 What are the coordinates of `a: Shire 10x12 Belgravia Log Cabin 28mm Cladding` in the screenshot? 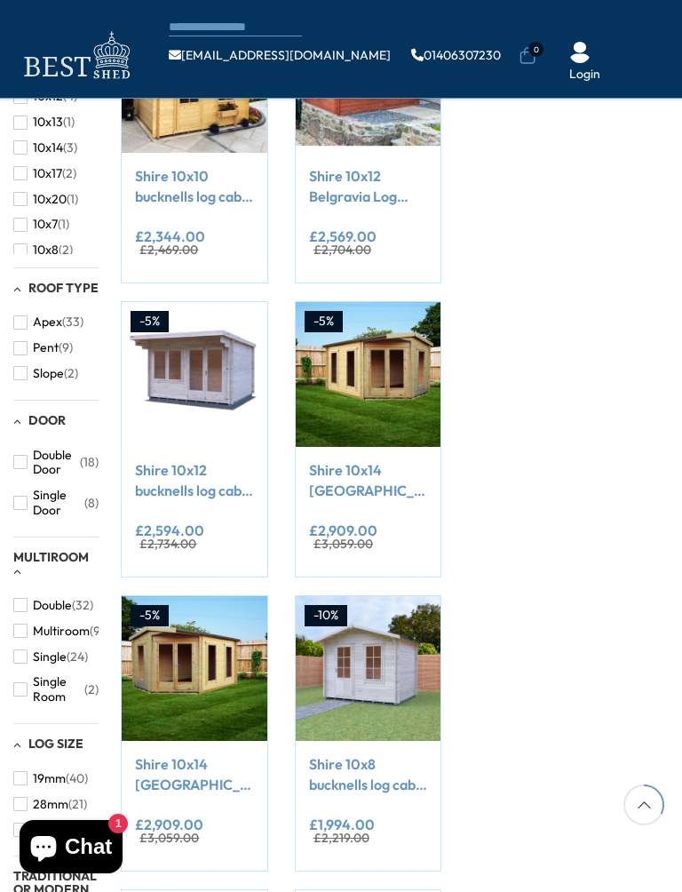 It's located at (368, 186).